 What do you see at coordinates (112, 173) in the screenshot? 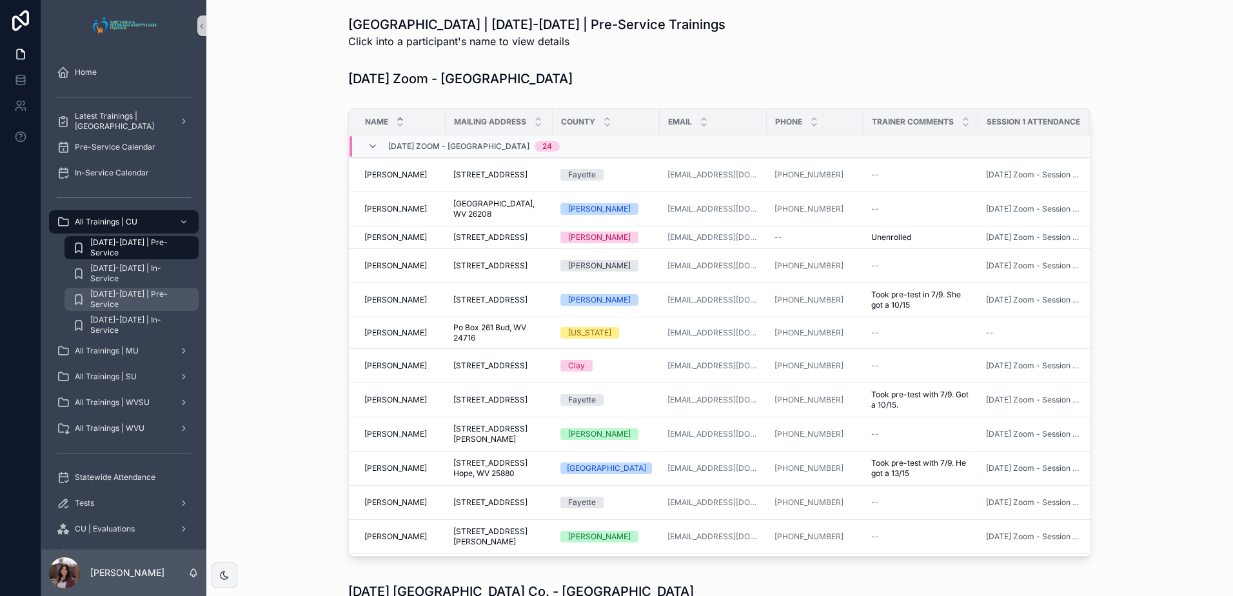
I see `span: In-Service Calendar` at bounding box center [112, 173].